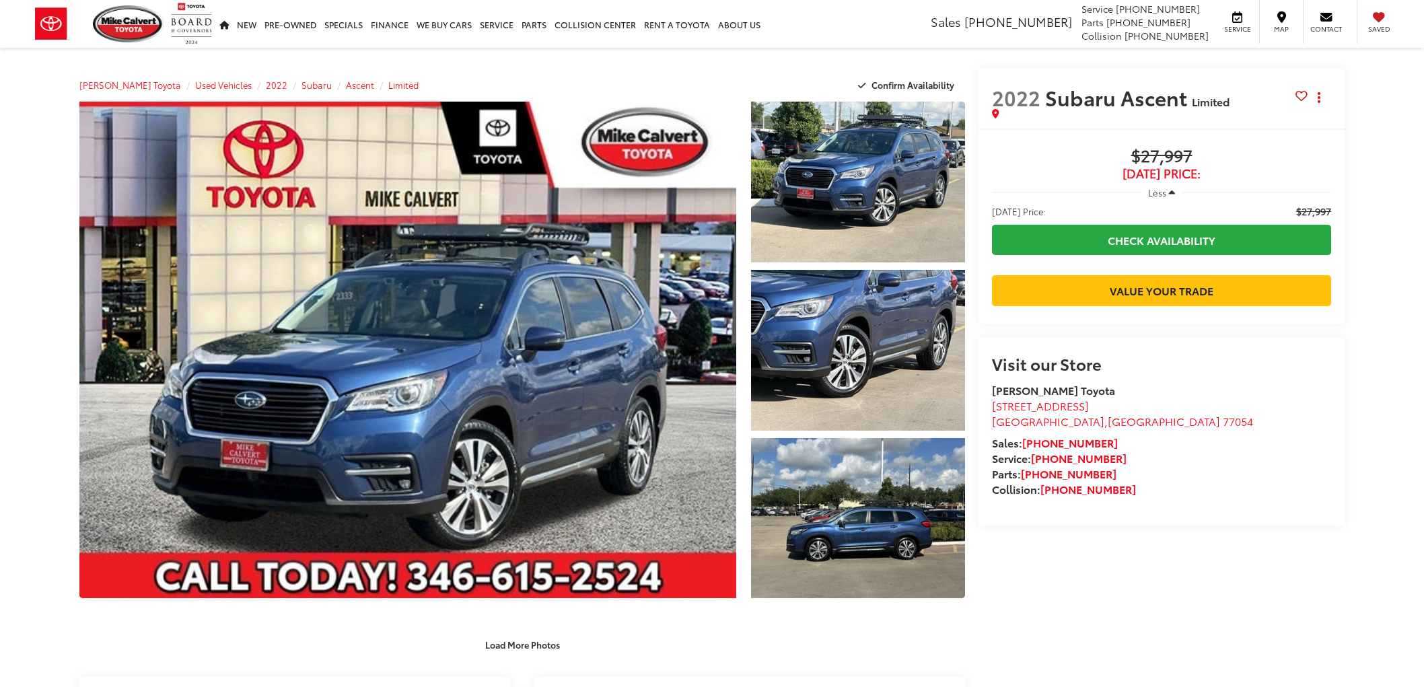 This screenshot has width=1424, height=687. Describe the element at coordinates (1162, 240) in the screenshot. I see `a: Check Availability` at that location.